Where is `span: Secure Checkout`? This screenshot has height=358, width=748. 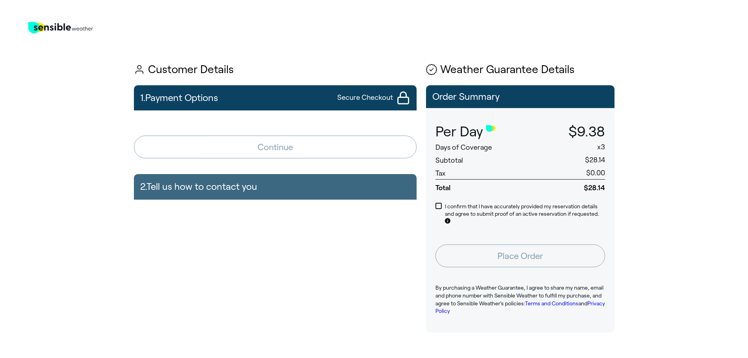 span: Secure Checkout is located at coordinates (365, 97).